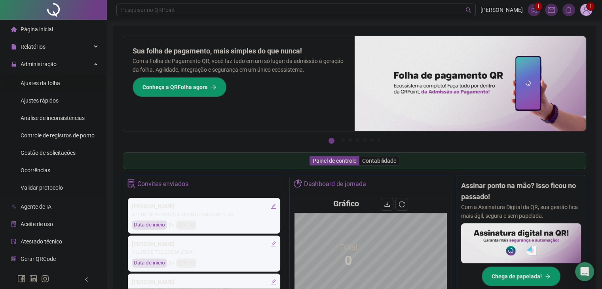 The image size is (602, 289). I want to click on span: Chega de papelada!, so click(516, 276).